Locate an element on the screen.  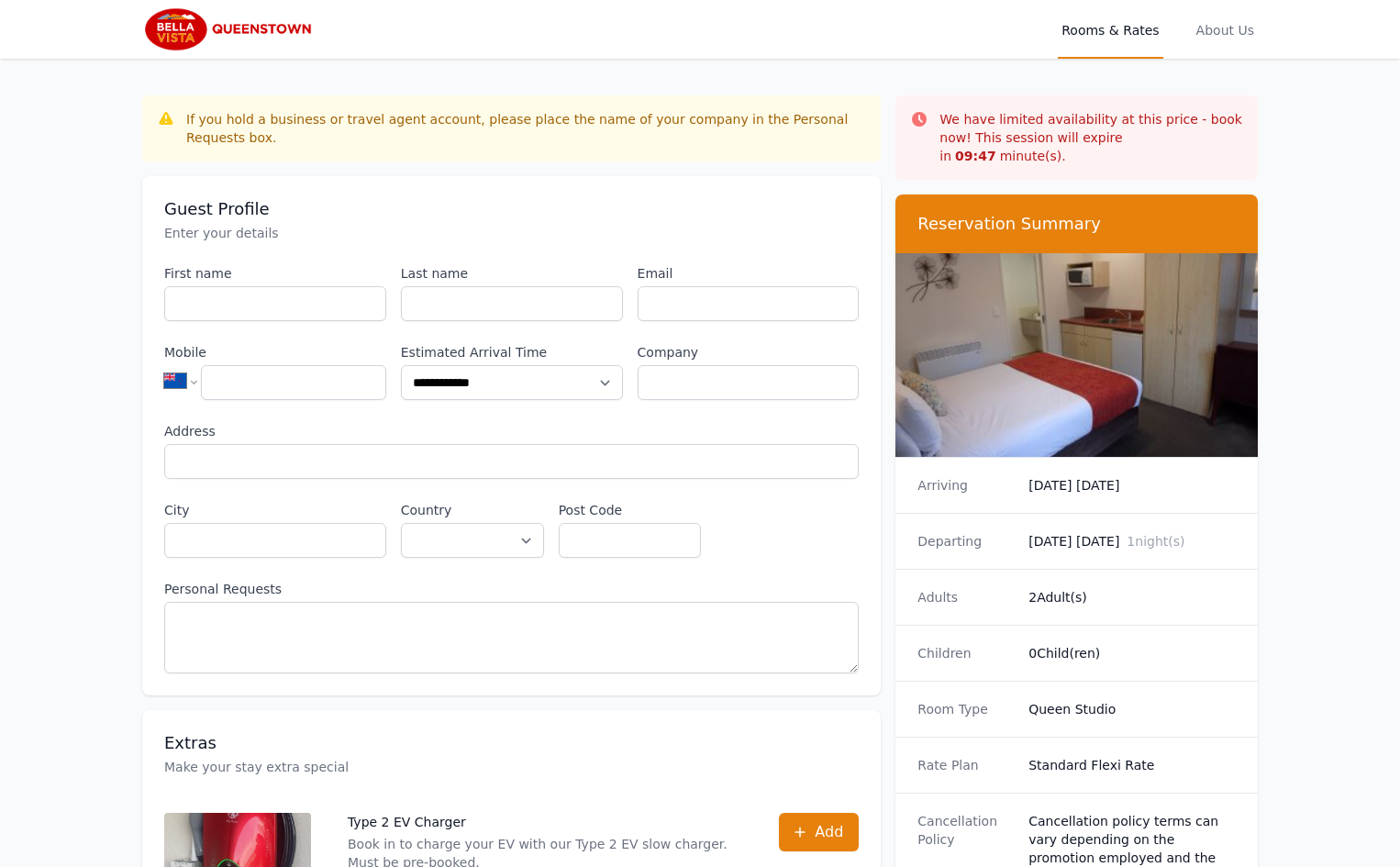
label: City is located at coordinates (275, 510).